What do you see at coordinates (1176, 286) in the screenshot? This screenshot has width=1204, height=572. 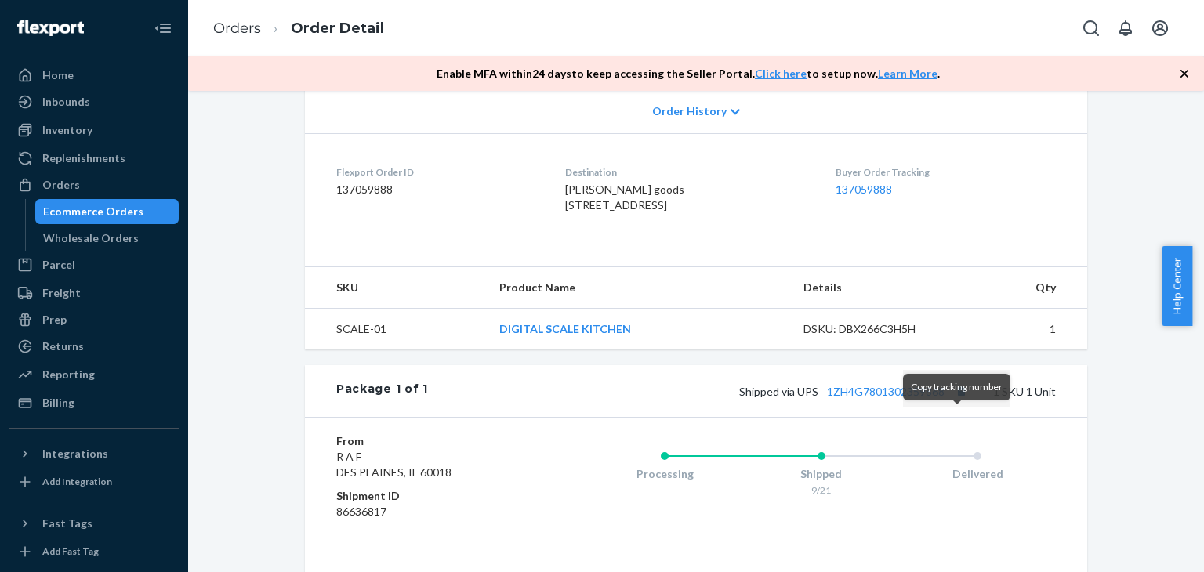 I see `span: Help Center` at bounding box center [1176, 286].